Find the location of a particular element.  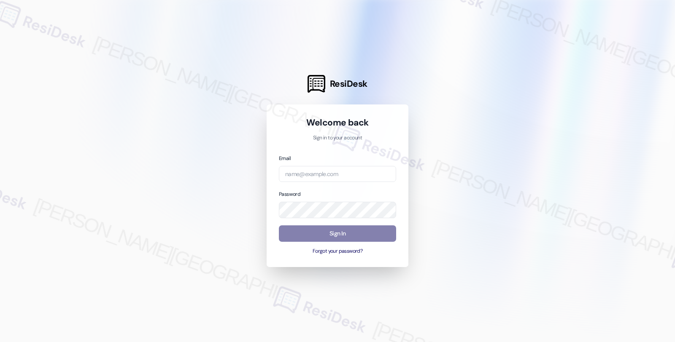

button: Sign In is located at coordinates (337, 234).